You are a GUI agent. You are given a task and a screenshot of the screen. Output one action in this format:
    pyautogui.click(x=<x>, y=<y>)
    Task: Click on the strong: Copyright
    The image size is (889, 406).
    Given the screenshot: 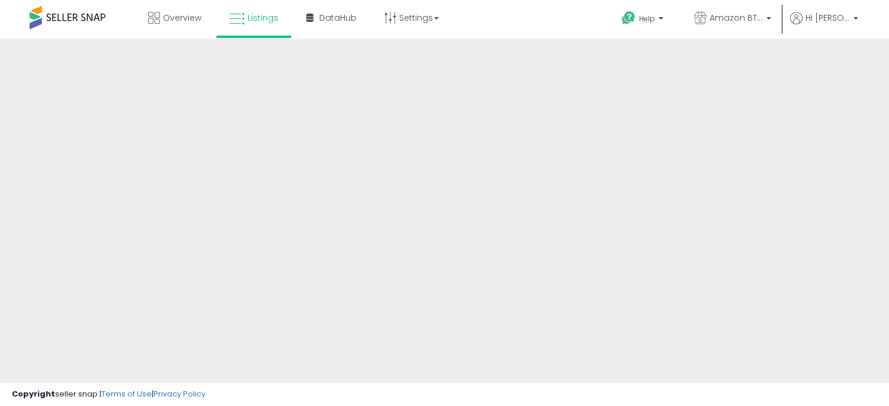 What is the action you would take?
    pyautogui.click(x=33, y=393)
    